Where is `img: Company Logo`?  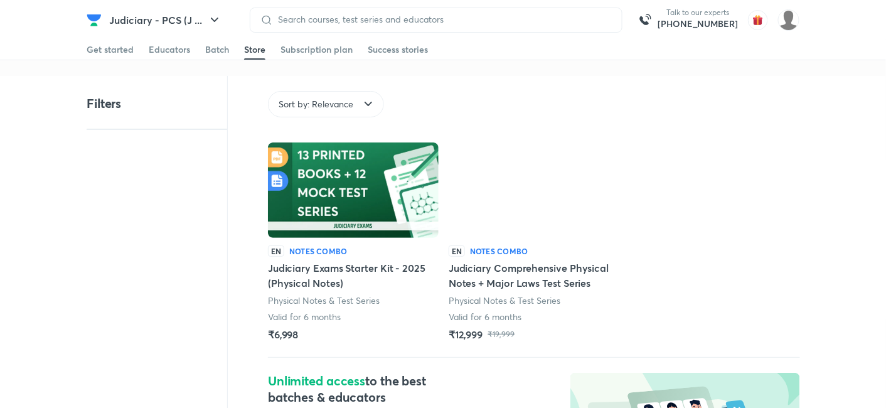
img: Company Logo is located at coordinates (94, 20).